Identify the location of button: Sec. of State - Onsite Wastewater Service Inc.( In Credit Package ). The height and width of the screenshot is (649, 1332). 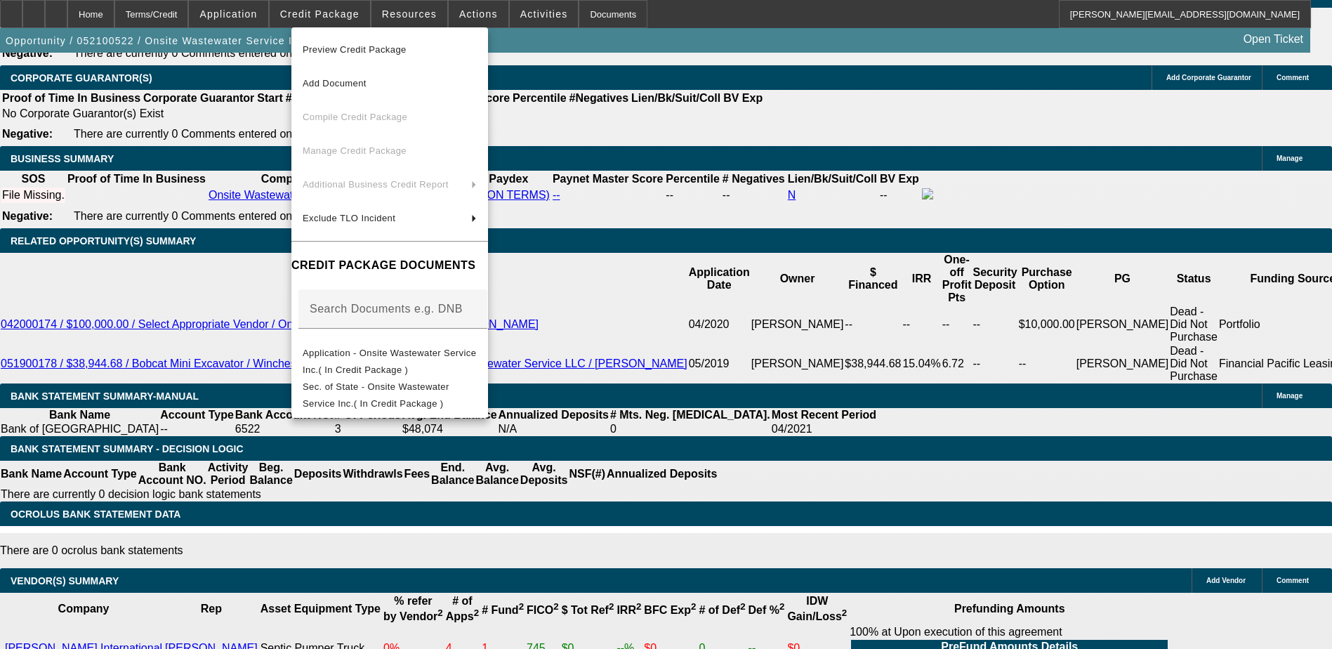
(390, 395).